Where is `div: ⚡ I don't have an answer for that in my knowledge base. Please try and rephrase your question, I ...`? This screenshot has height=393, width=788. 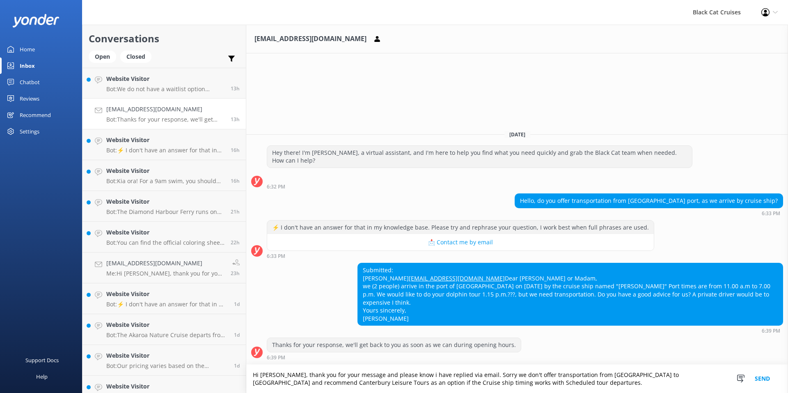 div: ⚡ I don't have an answer for that in my knowledge base. Please try and rephrase your question, I ... is located at coordinates (460, 227).